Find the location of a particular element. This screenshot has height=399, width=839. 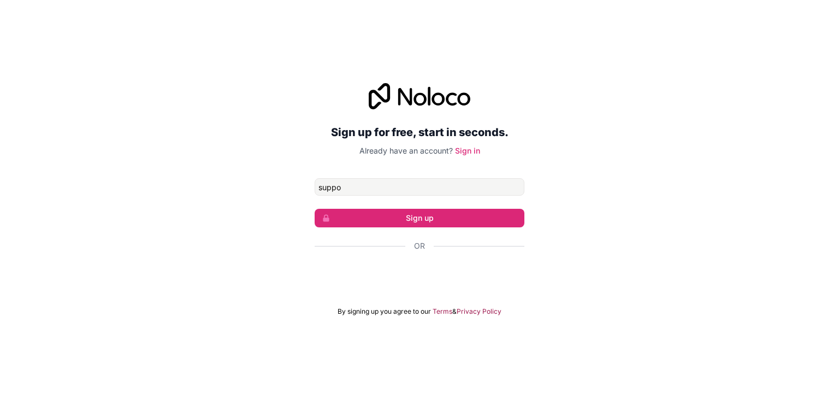

a: Terms is located at coordinates (443, 312).